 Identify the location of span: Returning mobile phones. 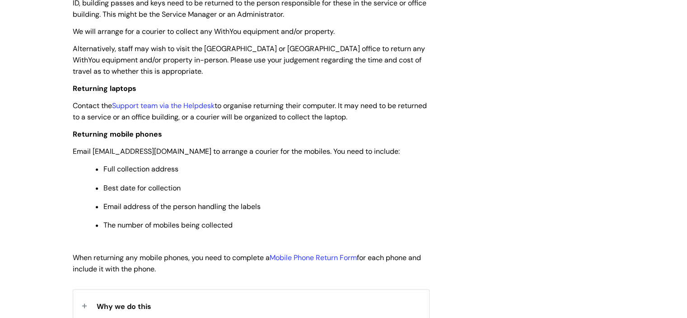
(118, 134).